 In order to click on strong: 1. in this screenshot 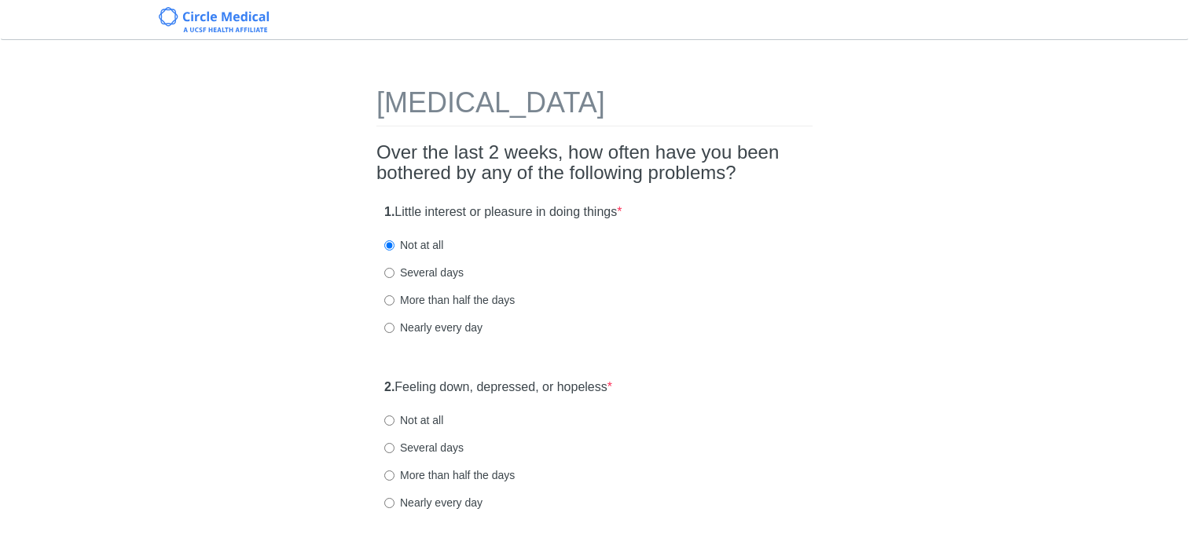, I will do `click(389, 211)`.